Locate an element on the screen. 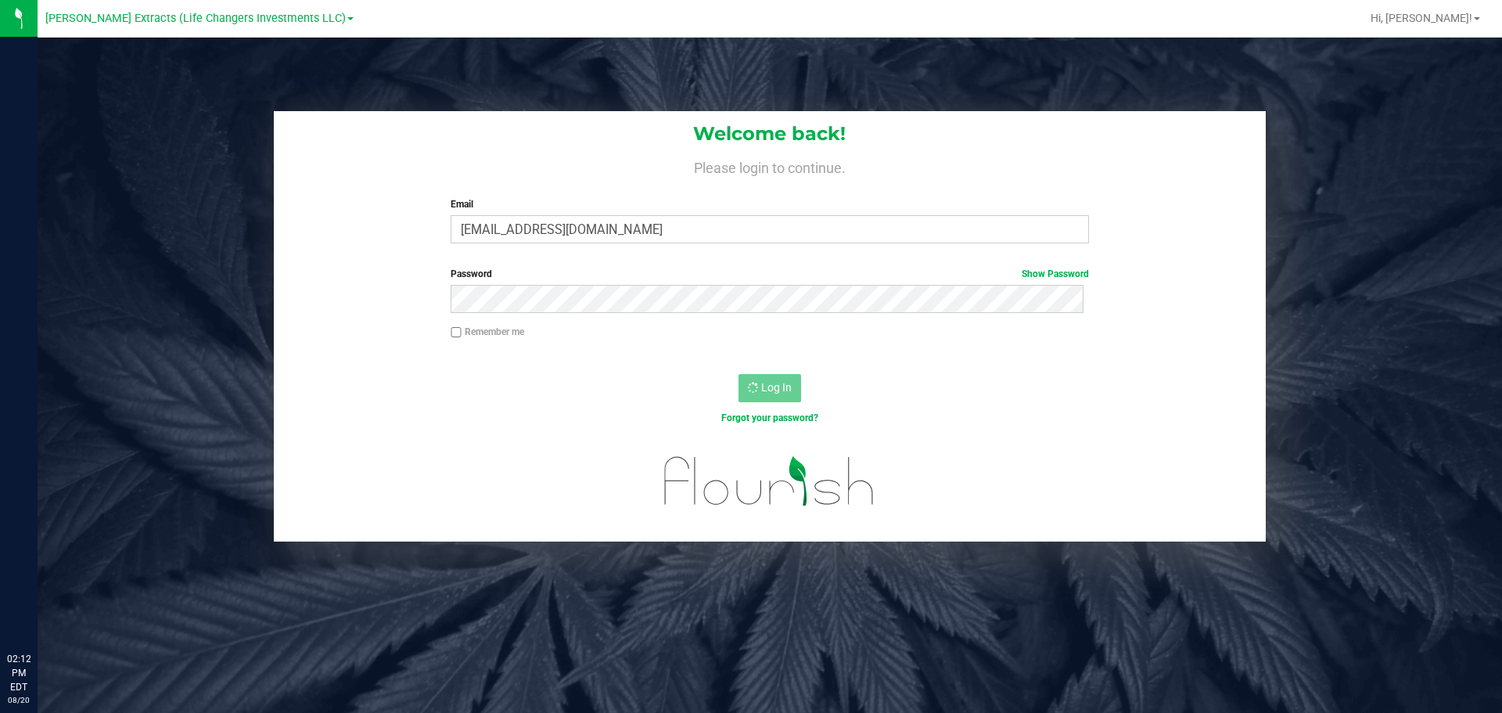 Image resolution: width=1502 pixels, height=713 pixels. a: Show Password is located at coordinates (1055, 274).